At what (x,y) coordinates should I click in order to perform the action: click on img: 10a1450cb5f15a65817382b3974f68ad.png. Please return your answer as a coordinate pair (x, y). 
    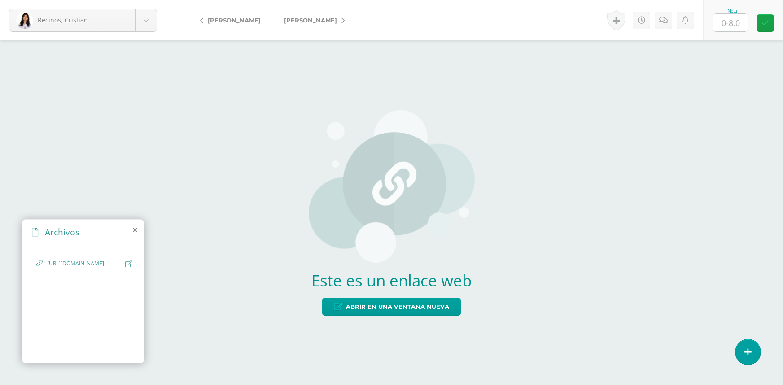
    Looking at the image, I should click on (25, 21).